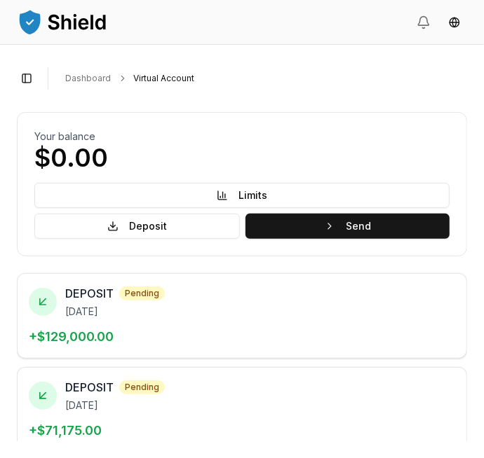 The image size is (484, 458). I want to click on nav: breadcrumb, so click(260, 79).